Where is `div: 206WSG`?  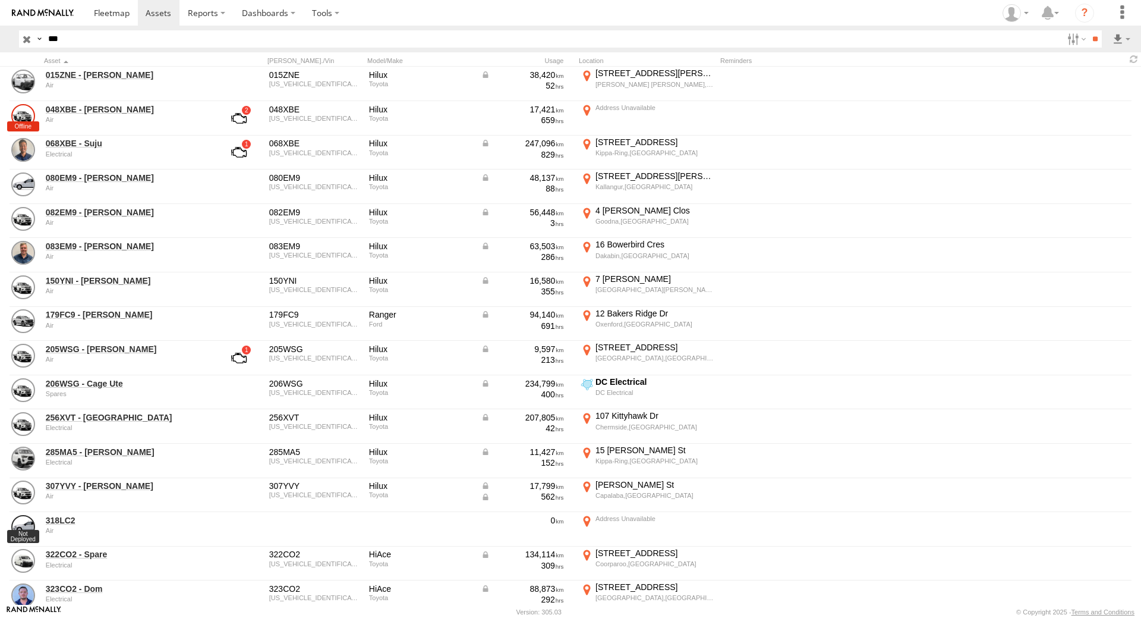 div: 206WSG is located at coordinates (315, 383).